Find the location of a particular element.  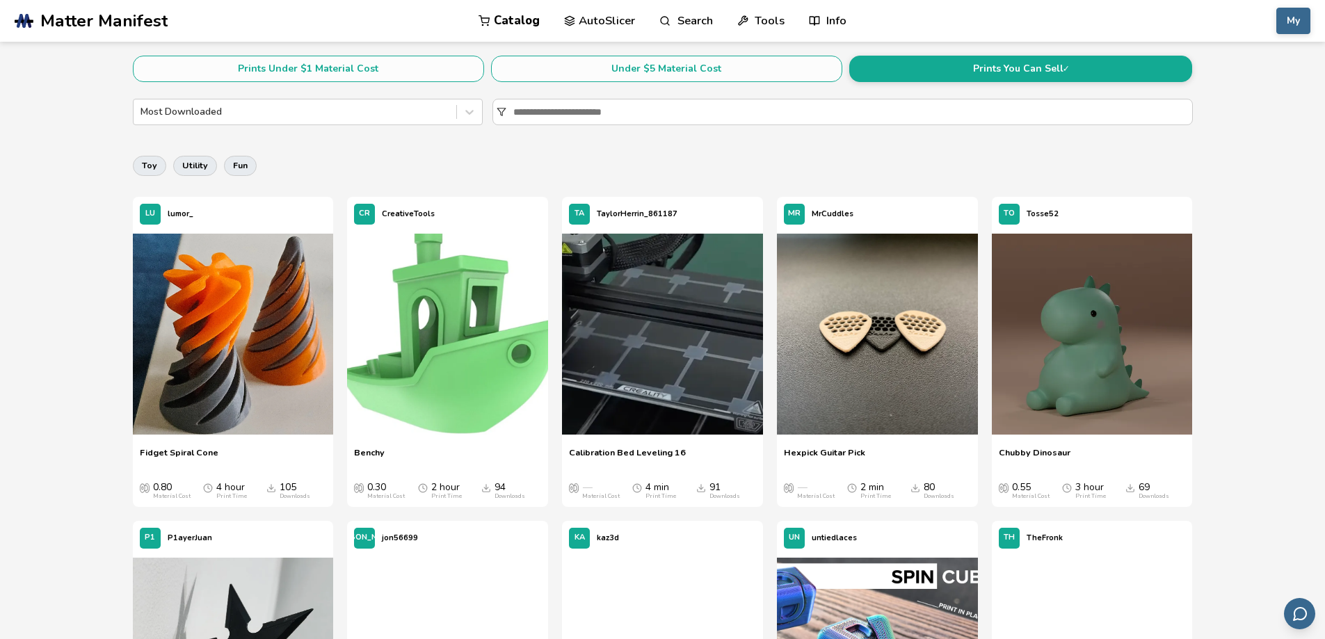

p: kaz3d is located at coordinates (608, 538).